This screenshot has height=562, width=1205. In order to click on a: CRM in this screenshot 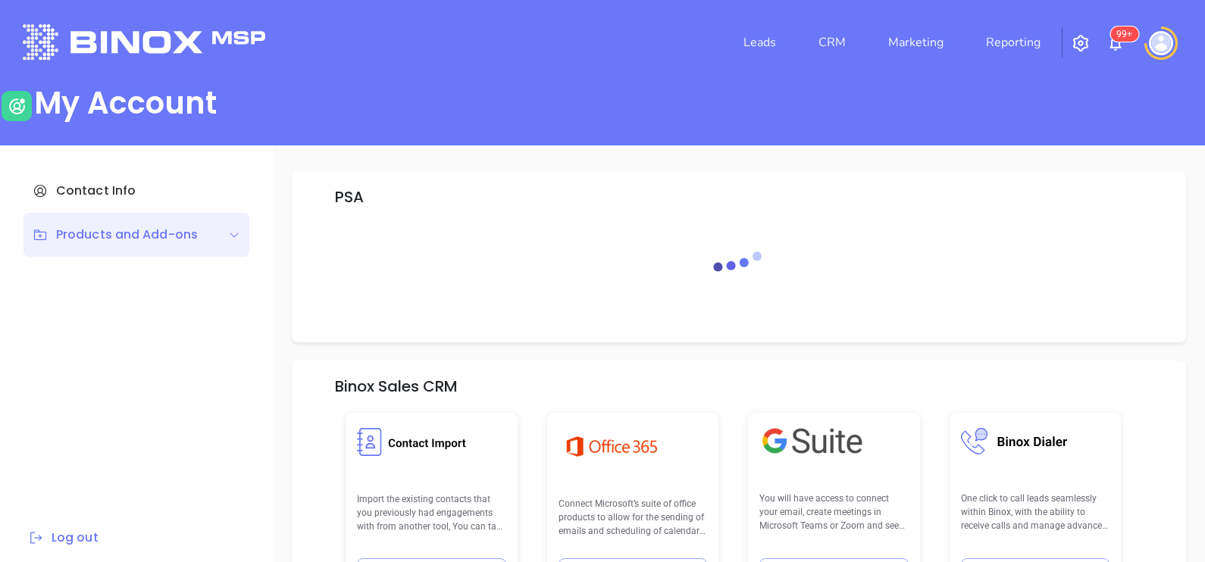, I will do `click(832, 42)`.